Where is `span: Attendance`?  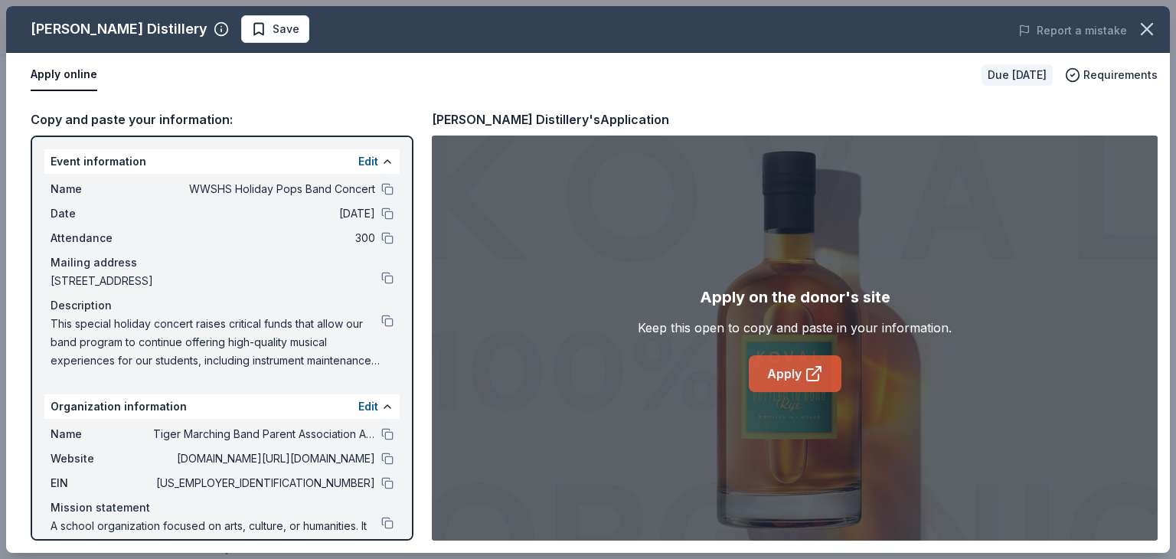
span: Attendance is located at coordinates (102, 238).